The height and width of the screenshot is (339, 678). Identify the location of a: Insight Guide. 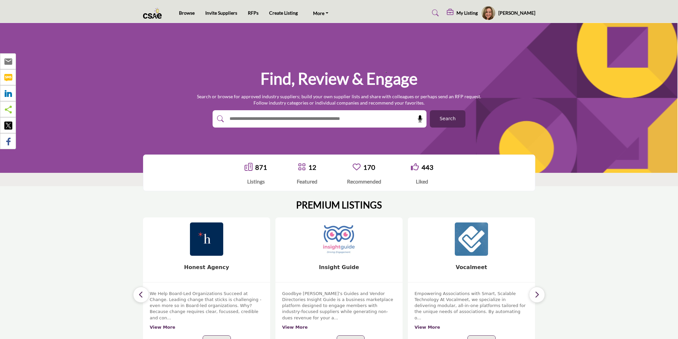
(339, 267).